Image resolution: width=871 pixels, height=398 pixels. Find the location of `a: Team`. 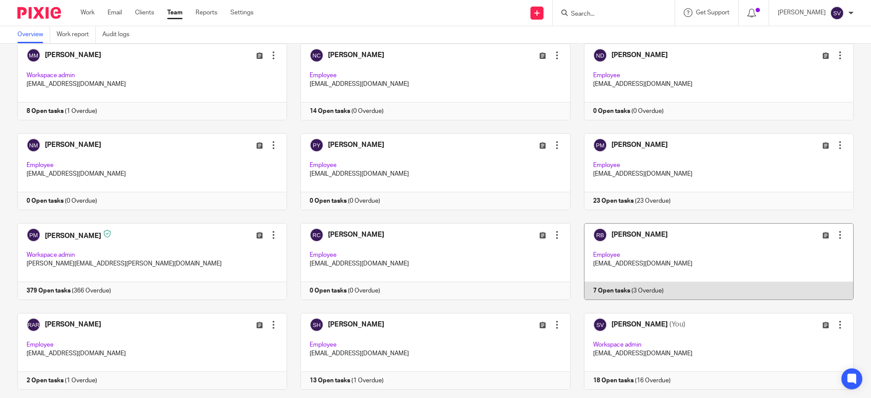

a: Team is located at coordinates (175, 13).